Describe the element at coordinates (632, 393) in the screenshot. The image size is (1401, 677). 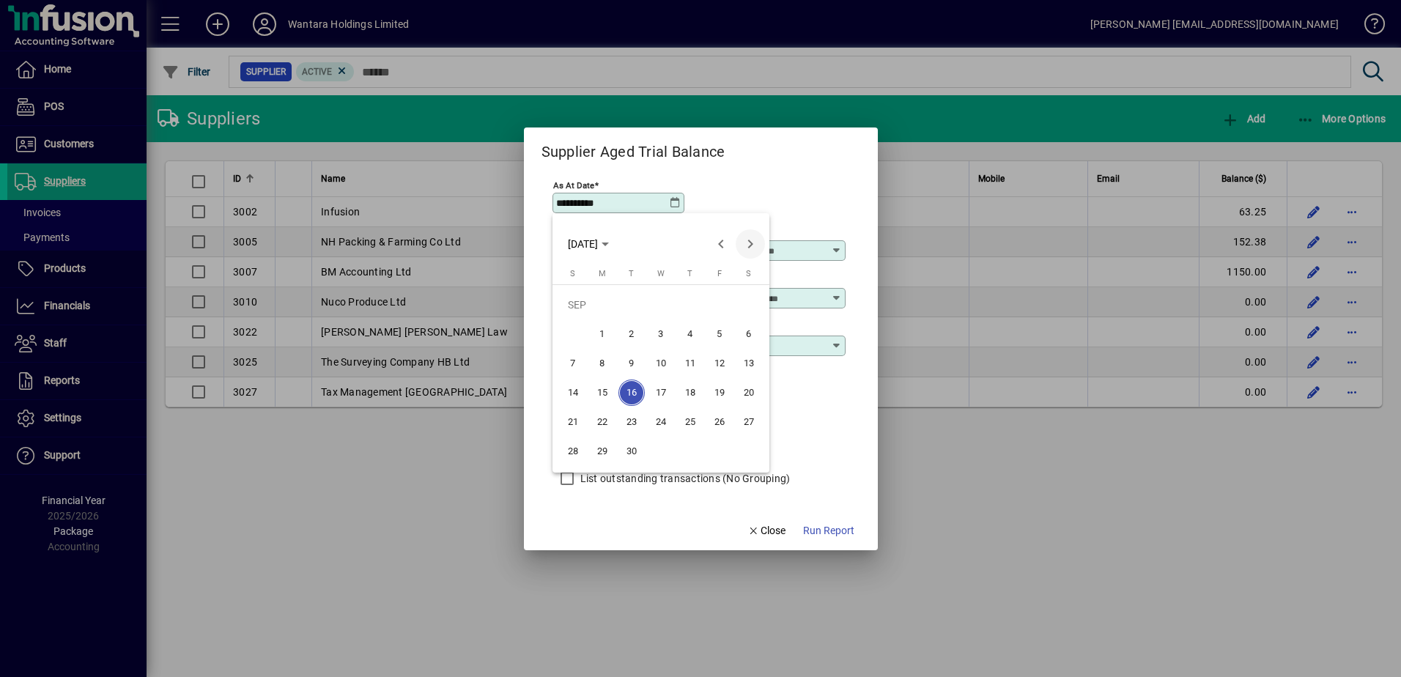
I see `span: 16` at that location.